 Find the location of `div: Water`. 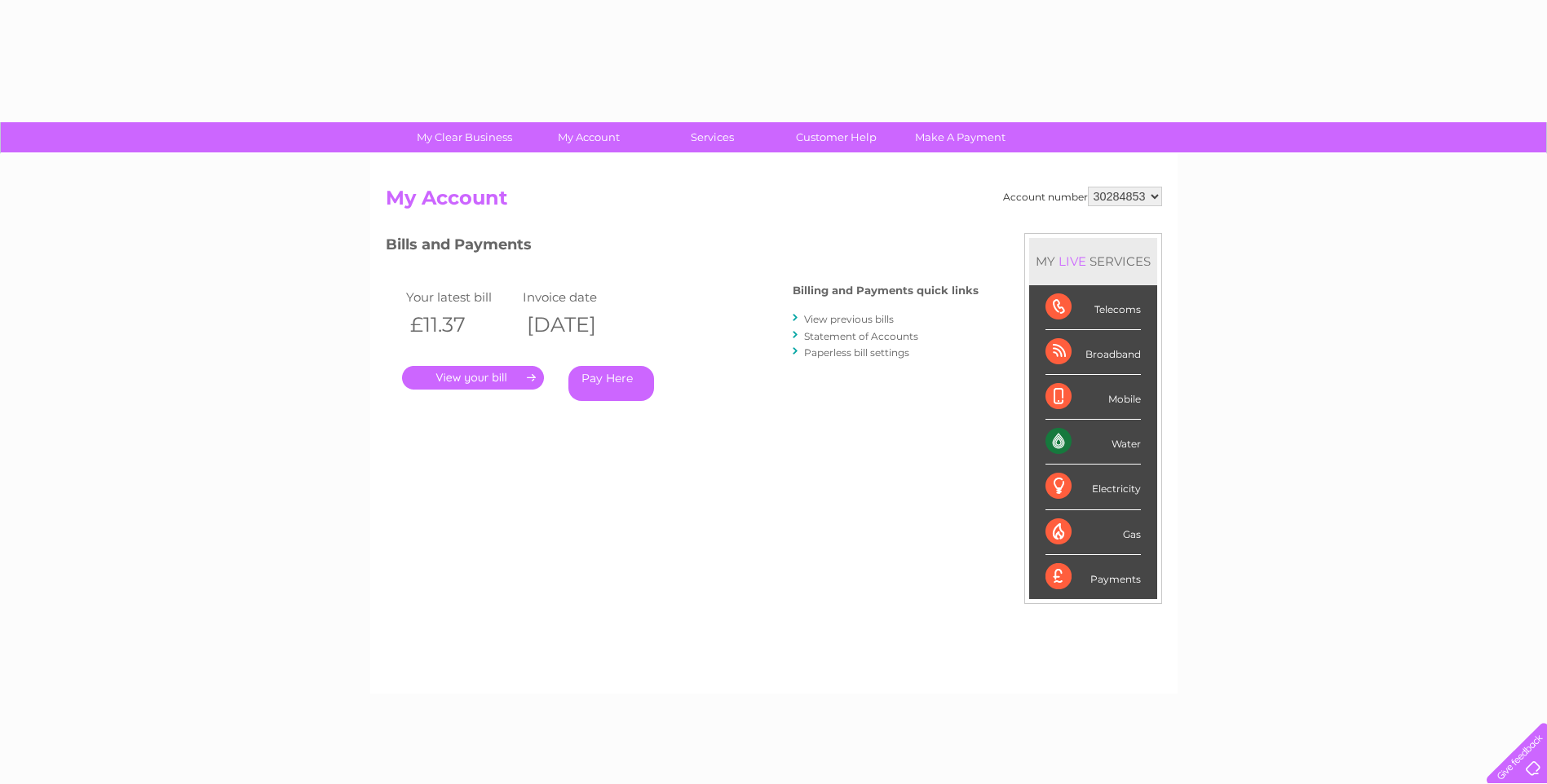

div: Water is located at coordinates (1092, 441).